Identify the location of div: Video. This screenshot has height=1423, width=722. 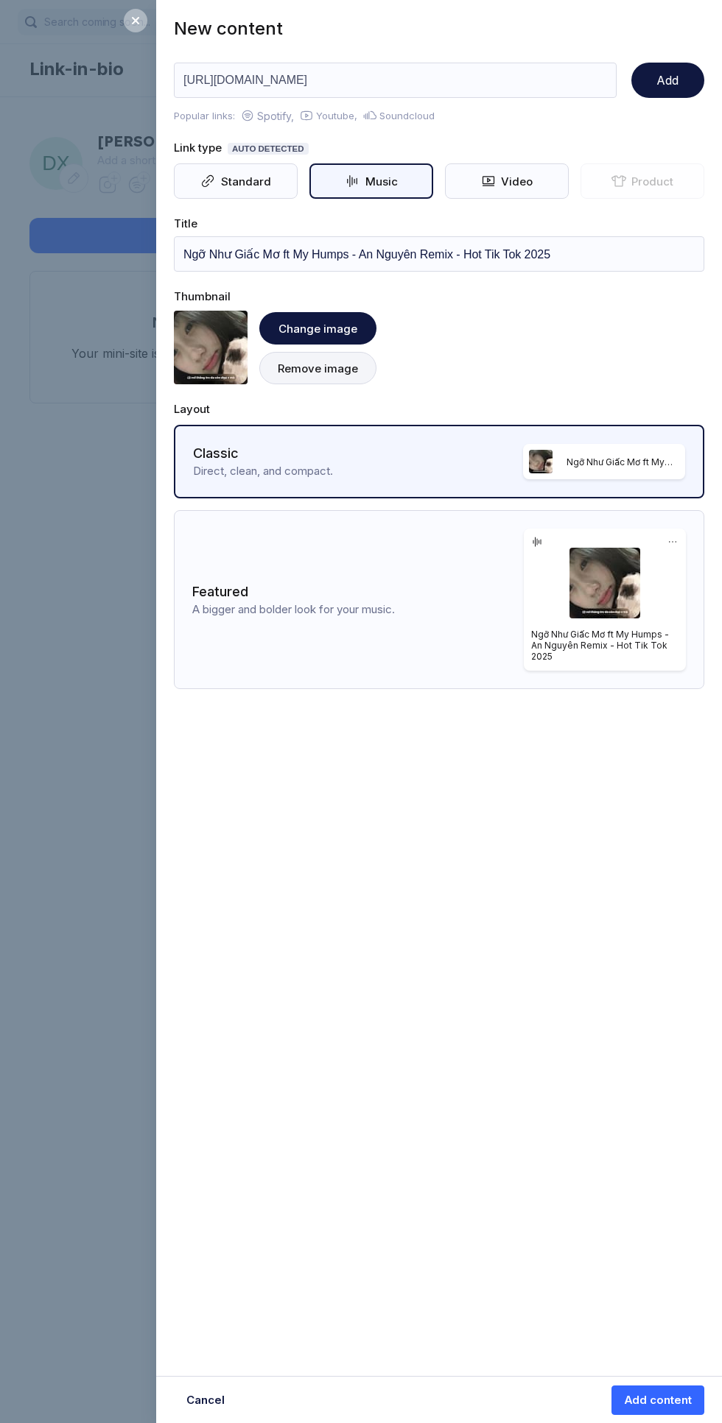
(514, 181).